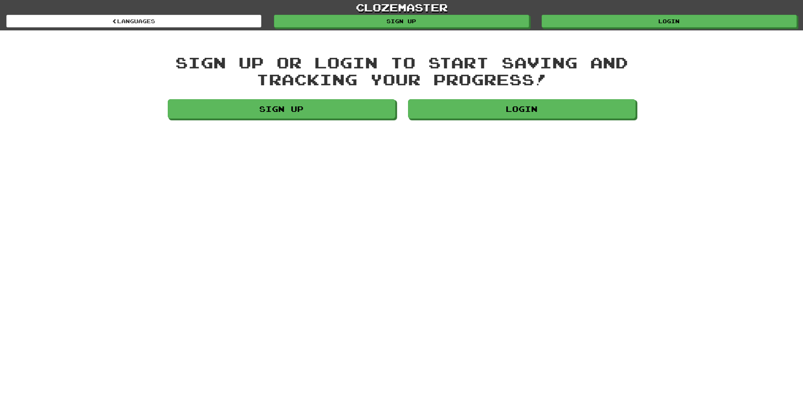 The image size is (803, 399). What do you see at coordinates (134, 21) in the screenshot?
I see `a: Languages` at bounding box center [134, 21].